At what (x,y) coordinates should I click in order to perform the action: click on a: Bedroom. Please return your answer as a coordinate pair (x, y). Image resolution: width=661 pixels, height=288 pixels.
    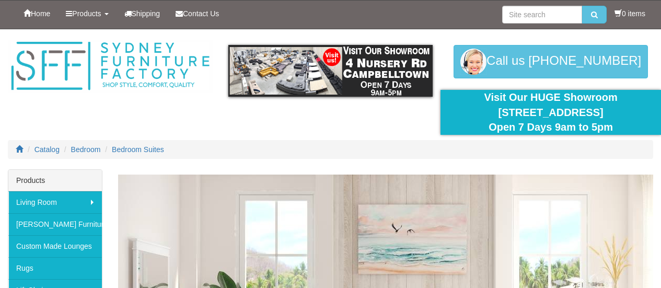
    Looking at the image, I should click on (86, 149).